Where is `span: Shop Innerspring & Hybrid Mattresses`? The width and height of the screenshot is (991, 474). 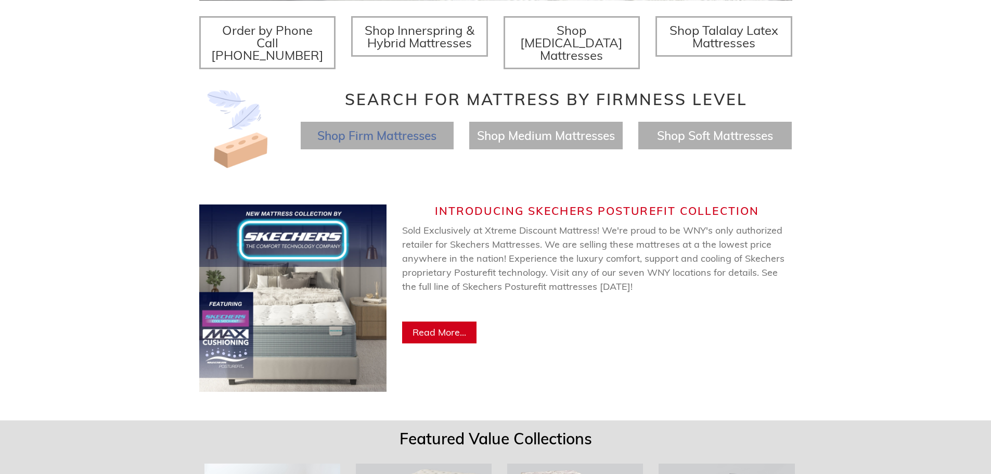
span: Shop Innerspring & Hybrid Mattresses is located at coordinates (419, 36).